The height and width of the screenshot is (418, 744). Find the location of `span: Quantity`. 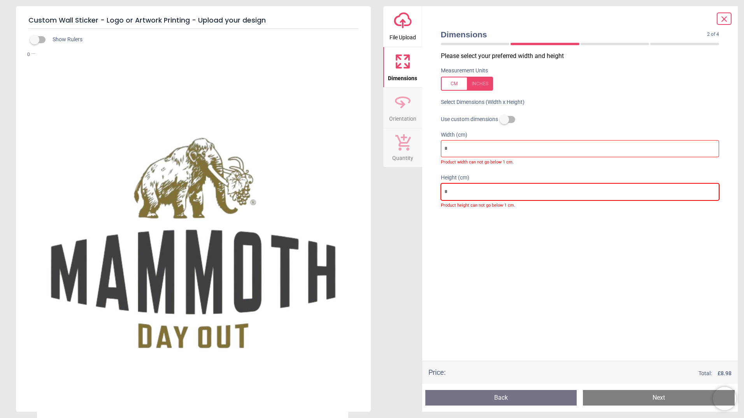

span: Quantity is located at coordinates (403, 157).